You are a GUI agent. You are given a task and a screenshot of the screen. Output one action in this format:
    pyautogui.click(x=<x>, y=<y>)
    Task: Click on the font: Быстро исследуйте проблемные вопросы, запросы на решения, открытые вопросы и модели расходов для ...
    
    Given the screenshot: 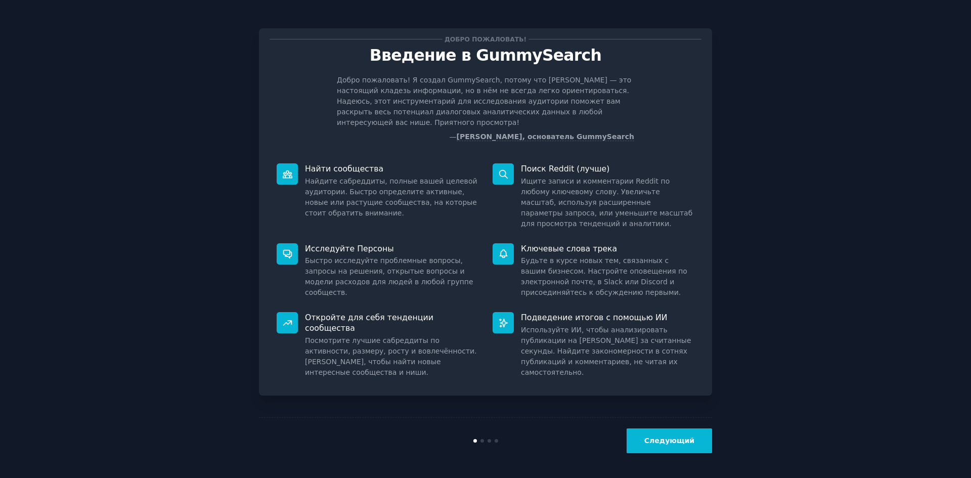 What is the action you would take?
    pyautogui.click(x=389, y=276)
    